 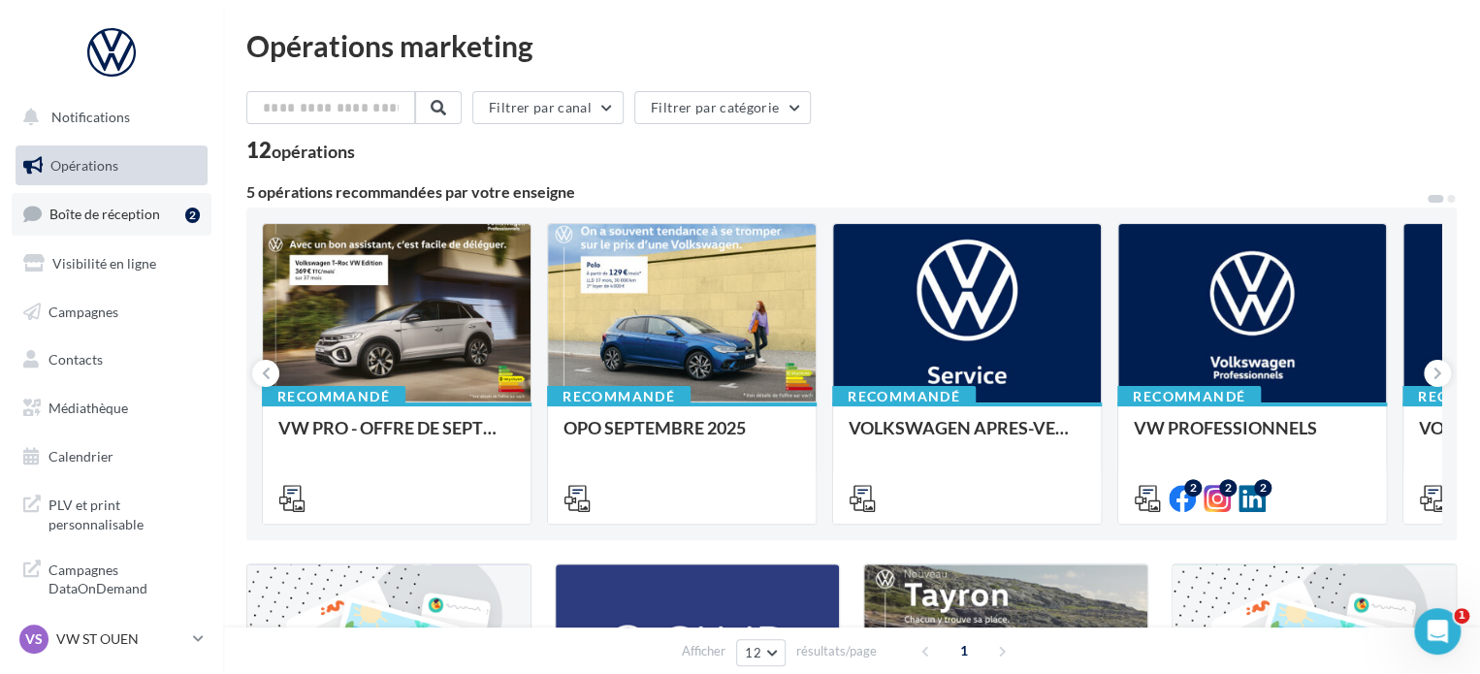 What do you see at coordinates (112, 408) in the screenshot?
I see `a: Médiathèque` at bounding box center [112, 408].